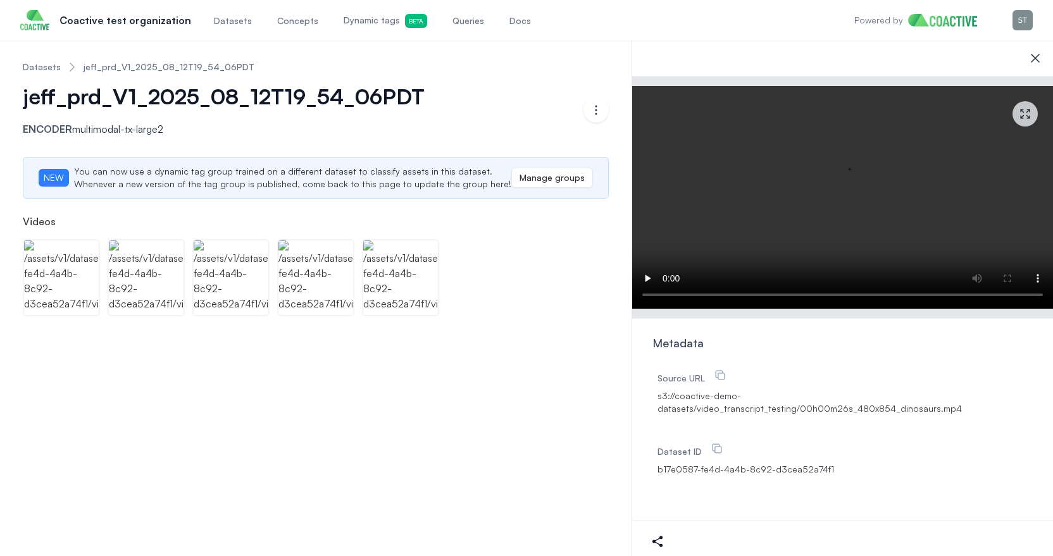 The image size is (1053, 556). I want to click on label: Dataset ID, so click(692, 451).